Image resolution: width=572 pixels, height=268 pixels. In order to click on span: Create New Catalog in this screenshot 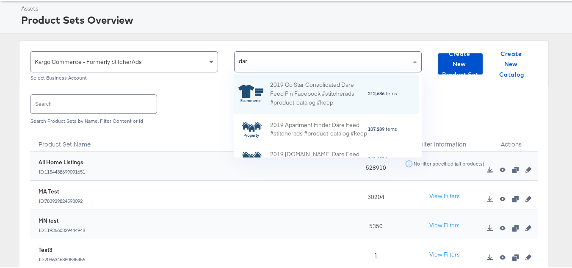, I will do `click(512, 63)`.